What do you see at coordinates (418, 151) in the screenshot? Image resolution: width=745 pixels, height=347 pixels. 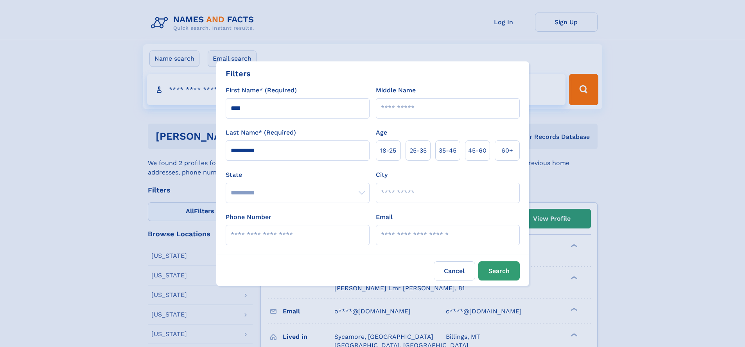 I see `span: 25‑35` at bounding box center [418, 151].